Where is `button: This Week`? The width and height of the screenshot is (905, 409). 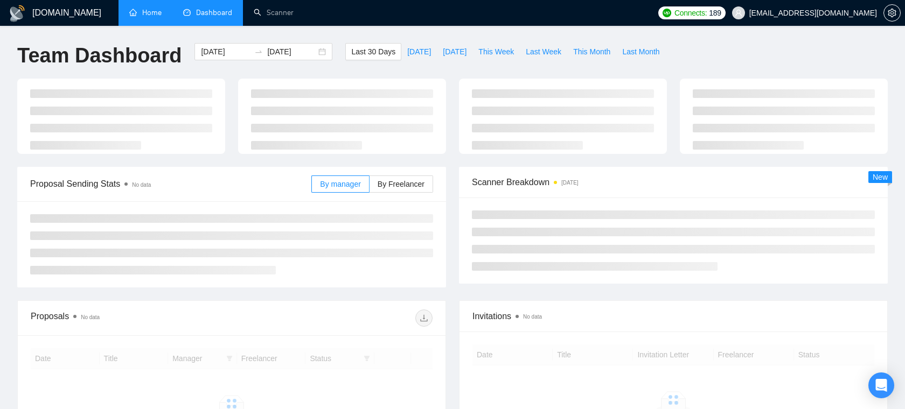 button: This Week is located at coordinates (496, 52).